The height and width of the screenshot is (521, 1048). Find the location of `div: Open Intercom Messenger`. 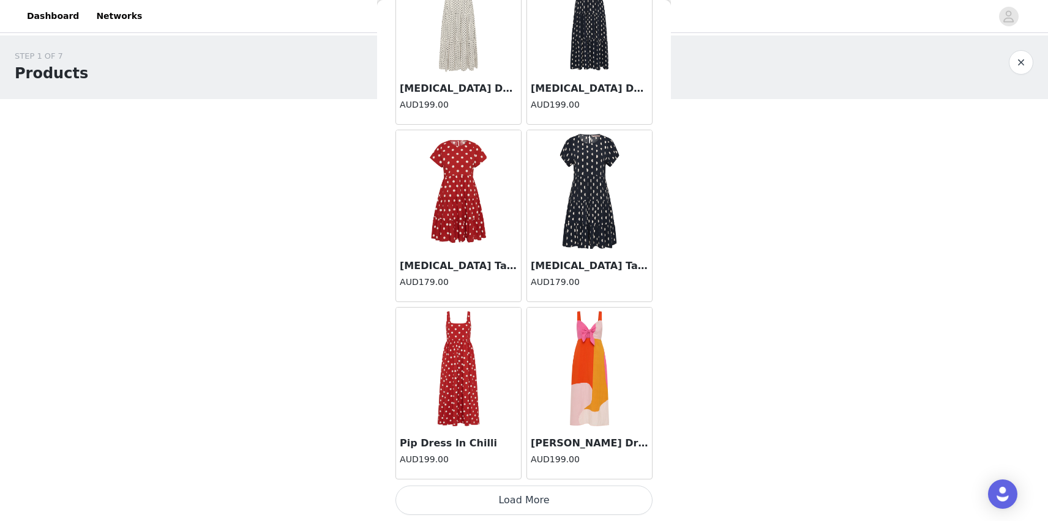

div: Open Intercom Messenger is located at coordinates (1002, 495).